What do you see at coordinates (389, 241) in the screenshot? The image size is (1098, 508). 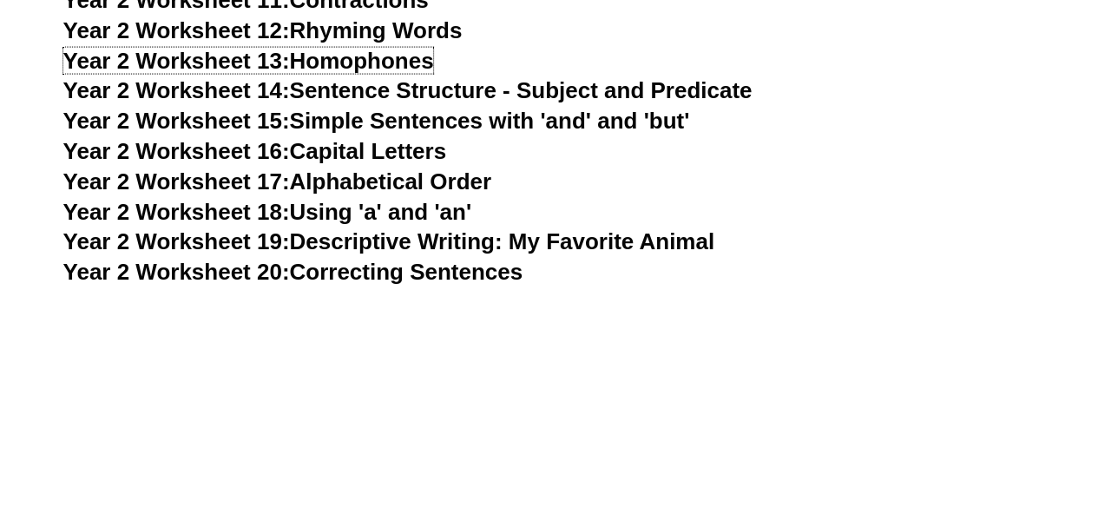 I see `a: Year 2 Worksheet 19:Descriptive Writing: My Favorite Animal` at bounding box center [389, 241].